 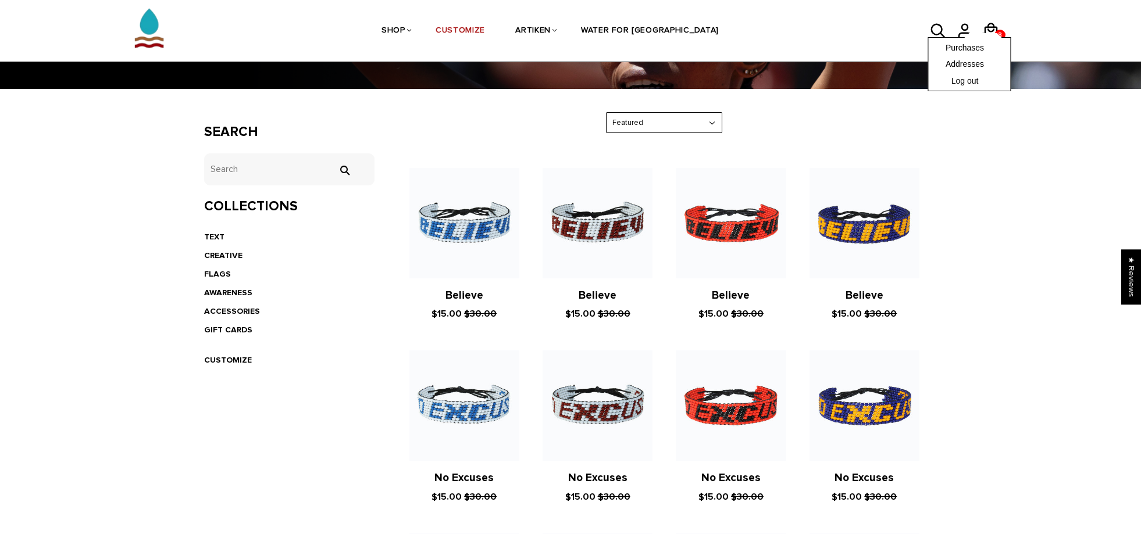 I want to click on a: Log out, so click(x=969, y=80).